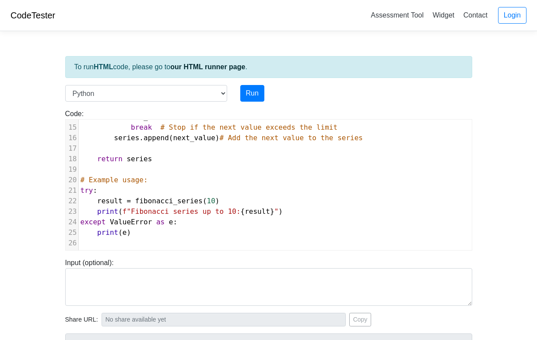 This screenshot has height=340, width=537. I want to click on span: break, so click(141, 127).